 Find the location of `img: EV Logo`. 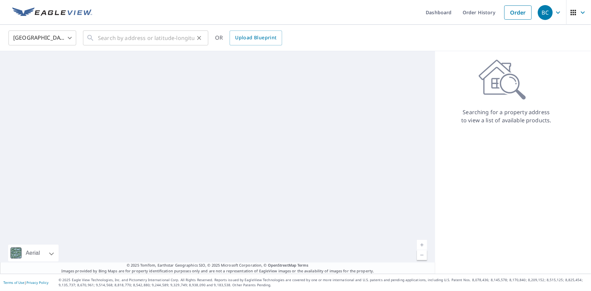

img: EV Logo is located at coordinates (52, 13).